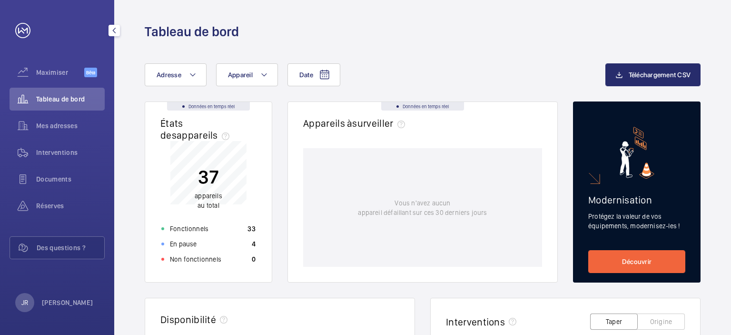 This screenshot has width=731, height=335. What do you see at coordinates (247, 75) in the screenshot?
I see `button: Appareil` at bounding box center [247, 75].